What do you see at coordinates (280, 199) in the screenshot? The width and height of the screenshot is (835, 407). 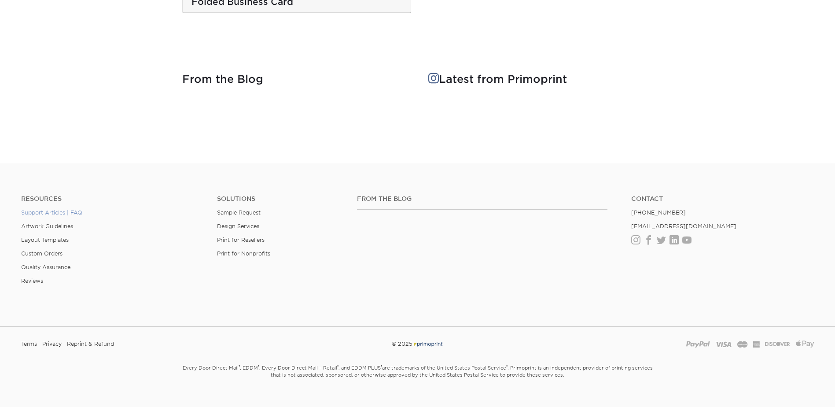 I see `h4: Solutions` at bounding box center [280, 199].